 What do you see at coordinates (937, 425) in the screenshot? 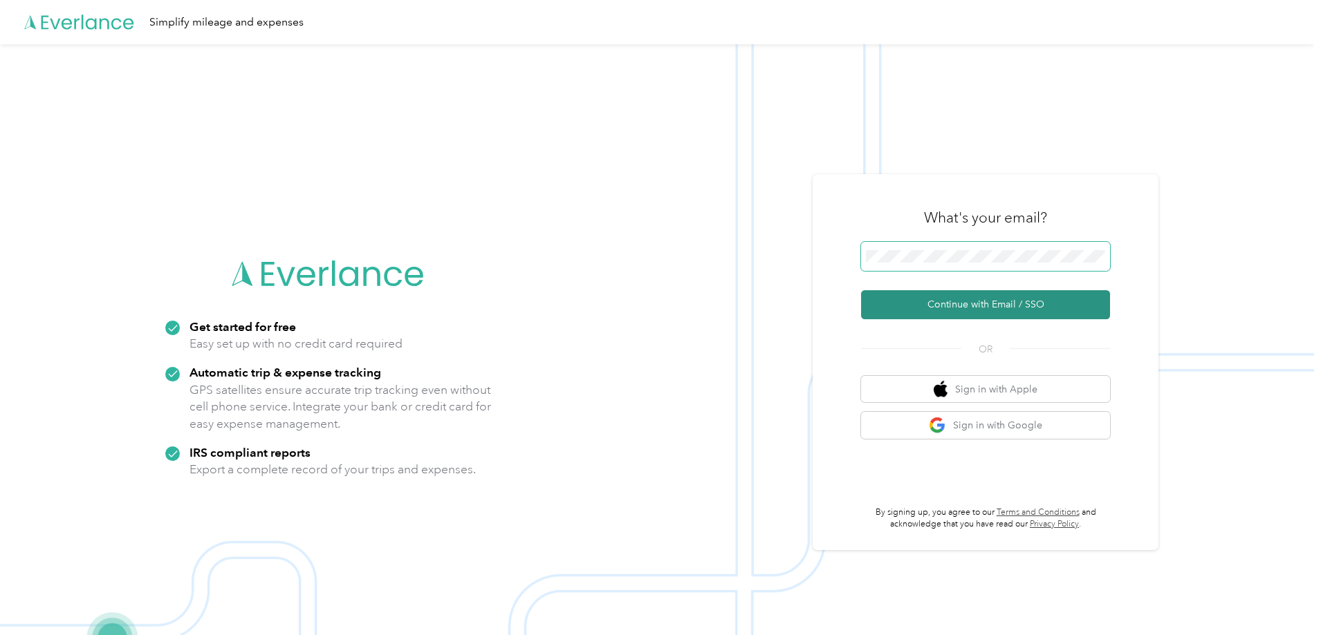
I see `img: google logo` at bounding box center [937, 425].